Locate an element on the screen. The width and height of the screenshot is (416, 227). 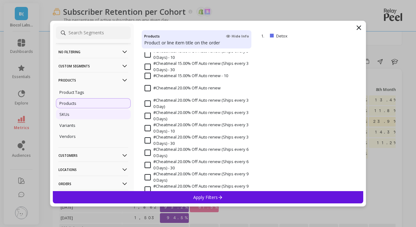
span: #Cheatmeal 20.00% Off Auto renew (Ships every 30 Day) is located at coordinates (197, 103).